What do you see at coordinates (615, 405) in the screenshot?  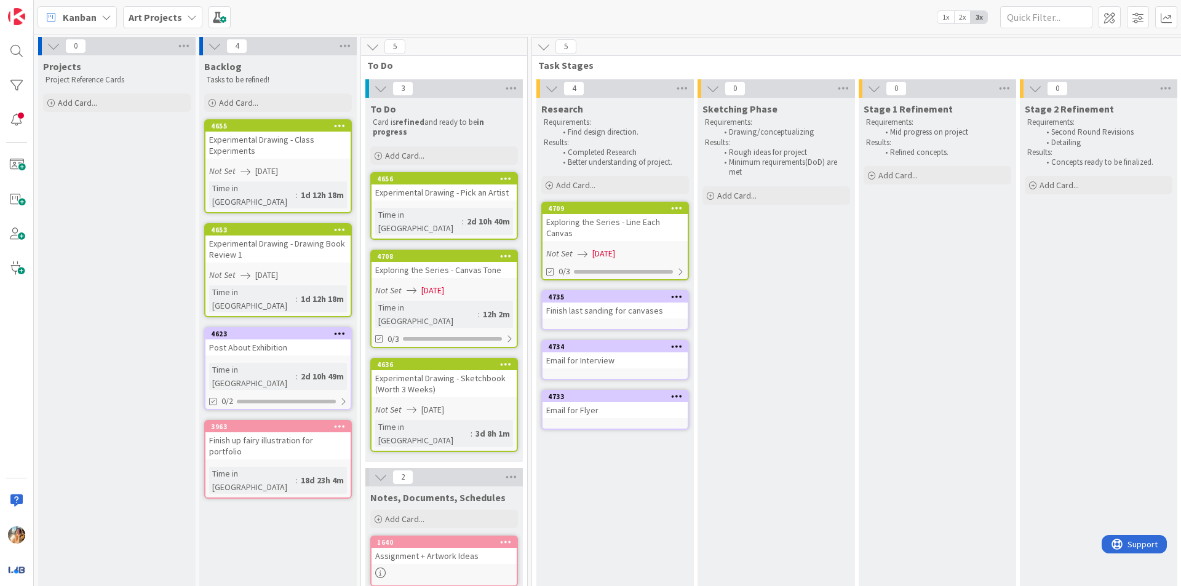 I see `div: 4733Email for Flyer` at bounding box center [615, 405].